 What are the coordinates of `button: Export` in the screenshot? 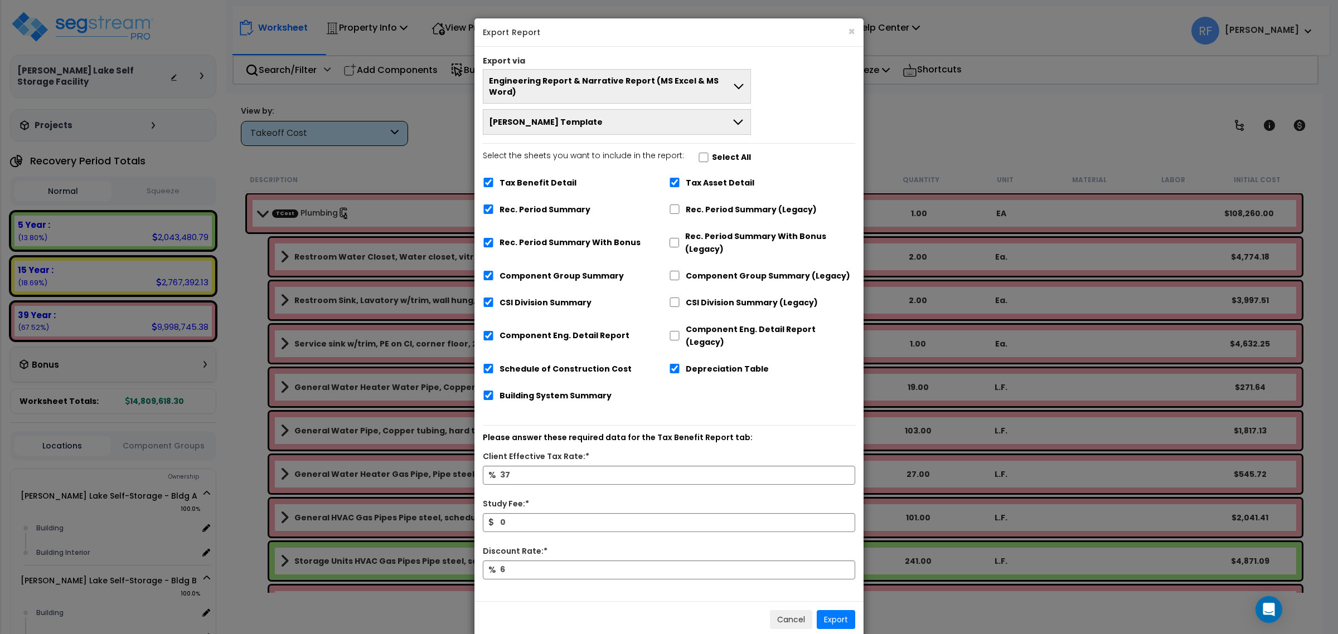 It's located at (835, 620).